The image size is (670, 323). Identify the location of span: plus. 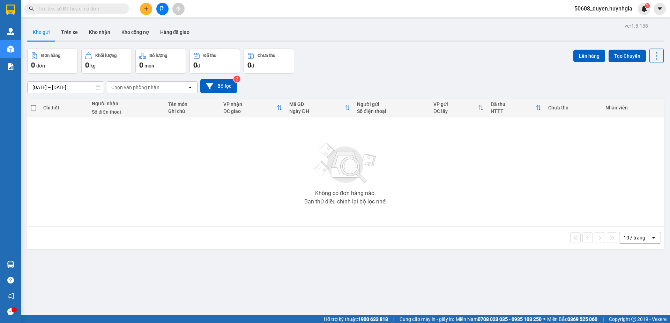
(146, 9).